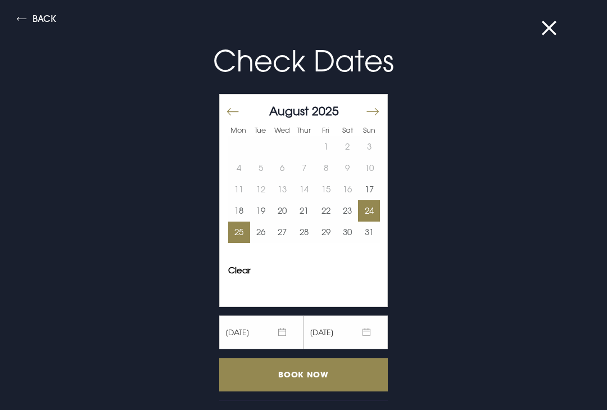 This screenshot has height=410, width=607. Describe the element at coordinates (369, 211) in the screenshot. I see `button: 24` at that location.